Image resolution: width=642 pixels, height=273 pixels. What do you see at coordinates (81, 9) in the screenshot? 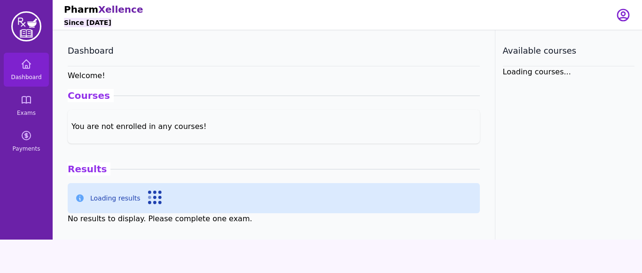
I see `span: Pharm` at bounding box center [81, 9].